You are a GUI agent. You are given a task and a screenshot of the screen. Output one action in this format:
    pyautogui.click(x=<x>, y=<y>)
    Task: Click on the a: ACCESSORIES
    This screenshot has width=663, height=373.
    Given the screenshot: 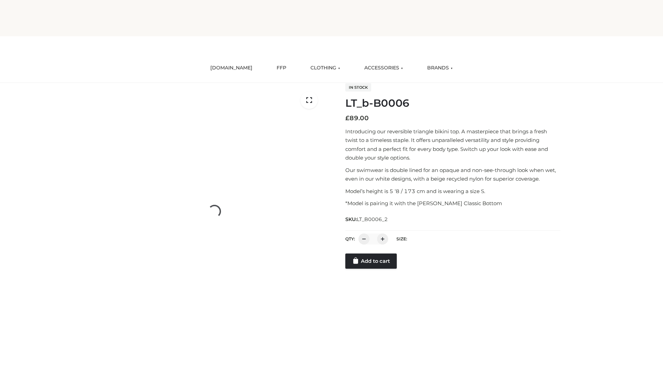 What is the action you would take?
    pyautogui.click(x=384, y=68)
    